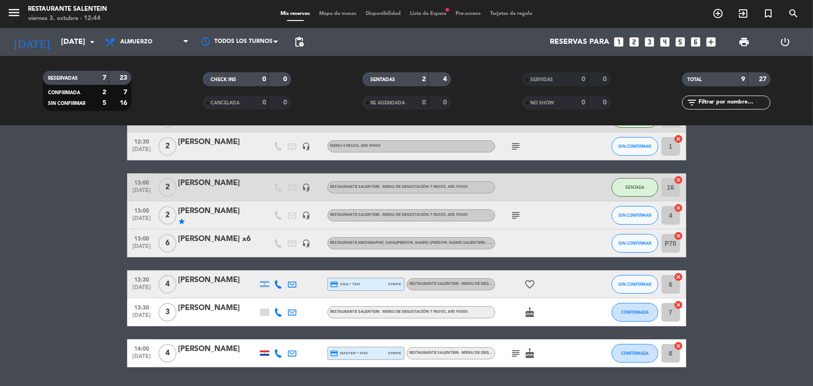  I want to click on button: CONFIRMADA, so click(635, 353).